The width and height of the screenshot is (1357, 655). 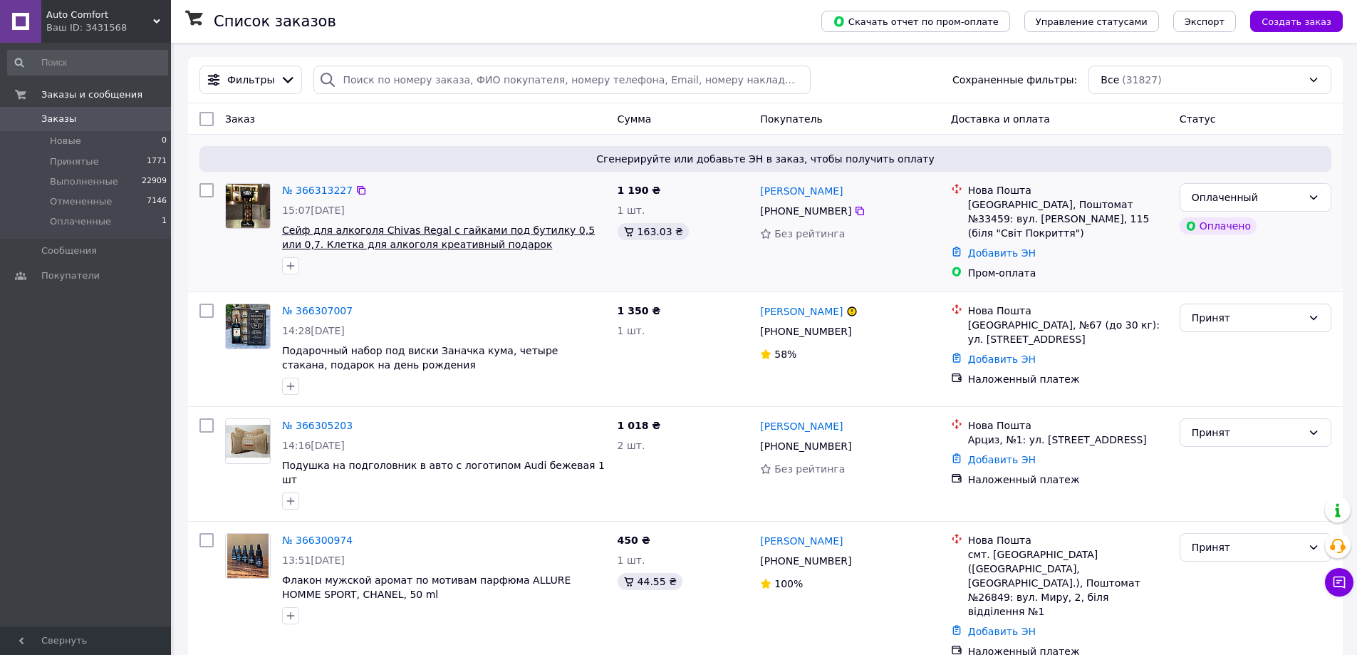 What do you see at coordinates (1110, 80) in the screenshot?
I see `span: Все` at bounding box center [1110, 80].